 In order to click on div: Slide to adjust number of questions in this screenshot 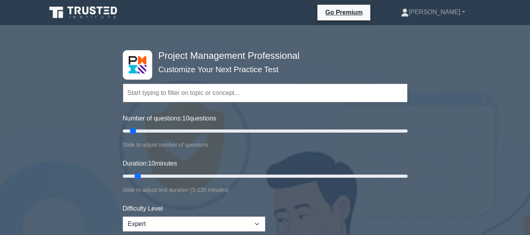, I will do `click(265, 145)`.